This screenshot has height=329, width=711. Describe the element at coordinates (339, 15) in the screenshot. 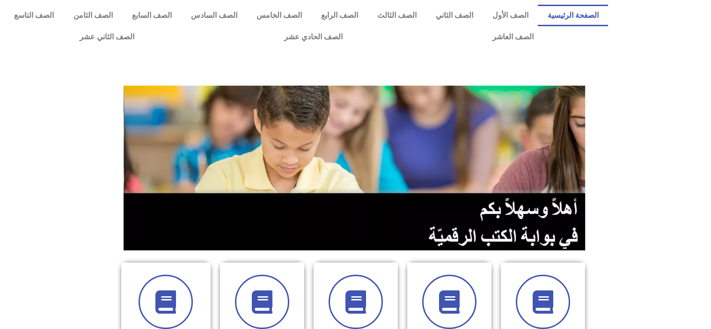

I see `a: الصف الرابع` at that location.